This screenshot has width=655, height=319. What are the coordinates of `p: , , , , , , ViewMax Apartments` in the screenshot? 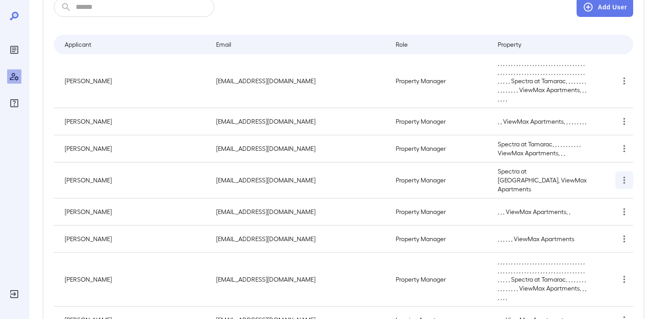 It's located at (542, 239).